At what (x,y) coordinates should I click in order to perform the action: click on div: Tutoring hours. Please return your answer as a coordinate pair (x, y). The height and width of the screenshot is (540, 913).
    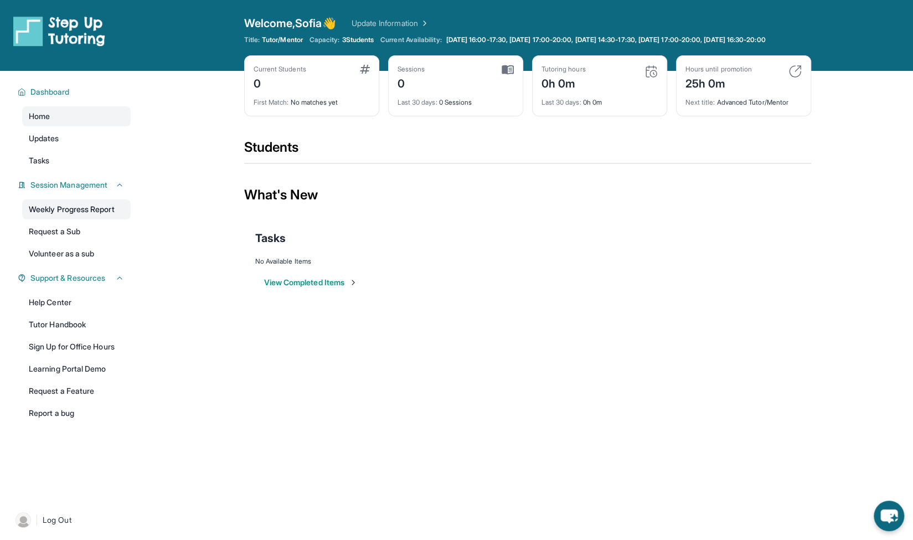
    Looking at the image, I should click on (564, 69).